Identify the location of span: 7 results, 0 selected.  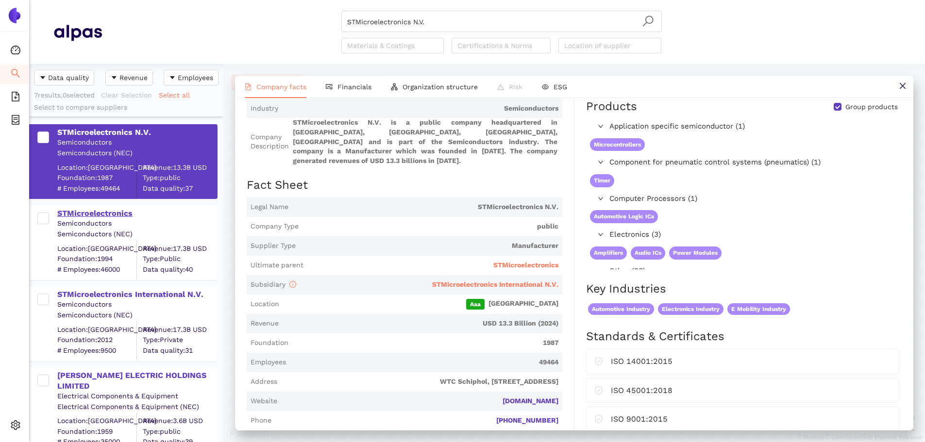
(64, 95).